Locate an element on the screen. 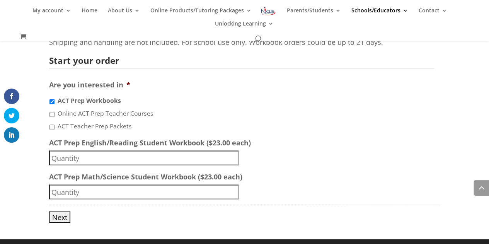  a: Unlocking Learning is located at coordinates (244, 27).